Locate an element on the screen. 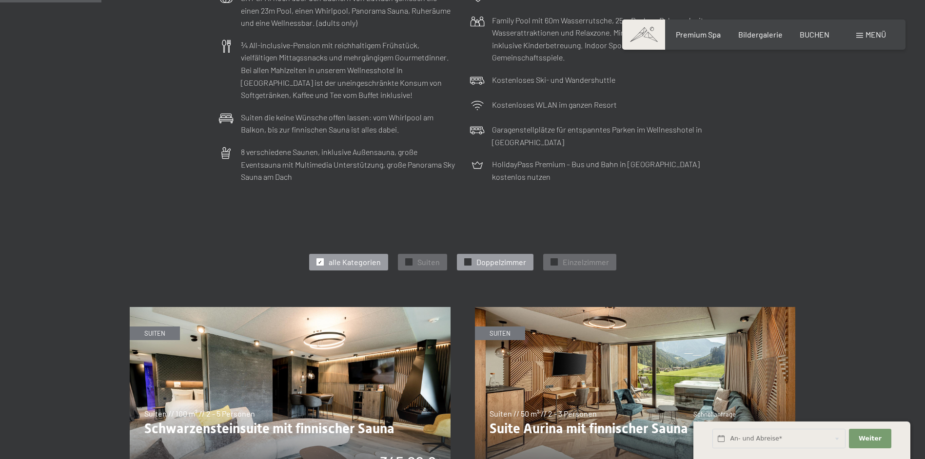  span: Doppelzimmer is located at coordinates (501, 262).